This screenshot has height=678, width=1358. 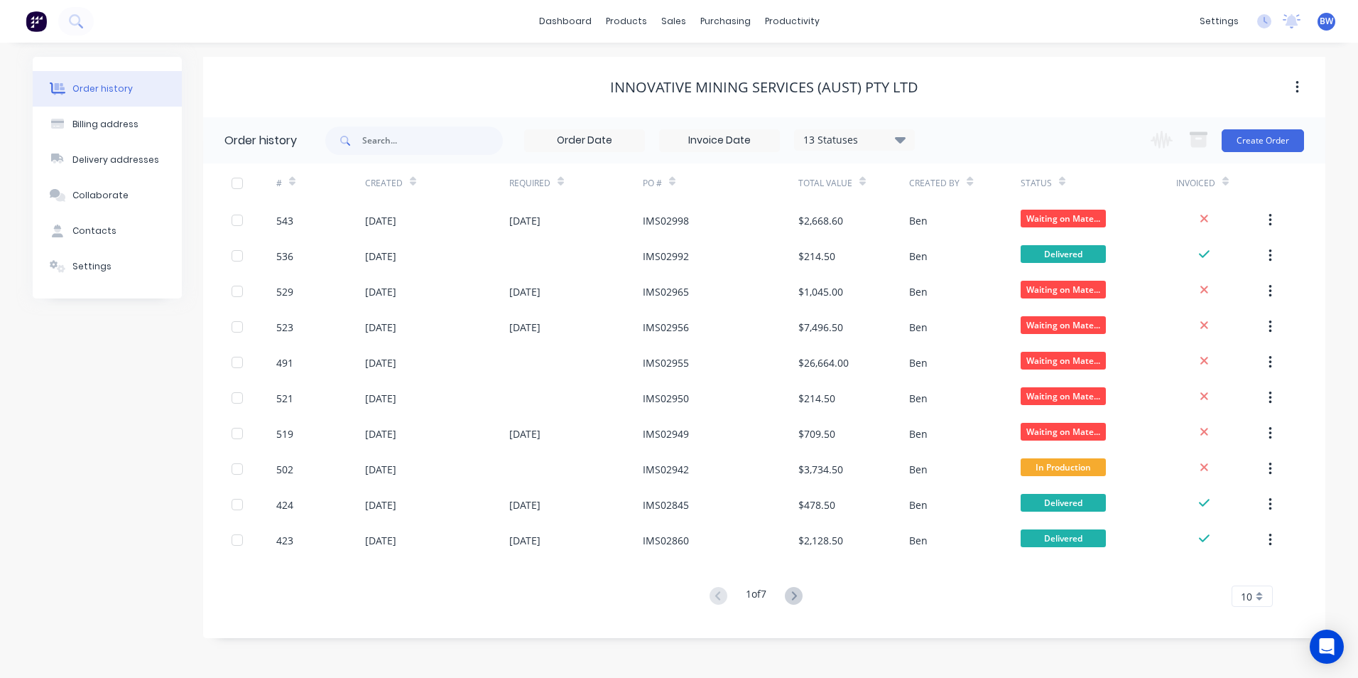 What do you see at coordinates (821, 540) in the screenshot?
I see `div: $2,128.50` at bounding box center [821, 540].